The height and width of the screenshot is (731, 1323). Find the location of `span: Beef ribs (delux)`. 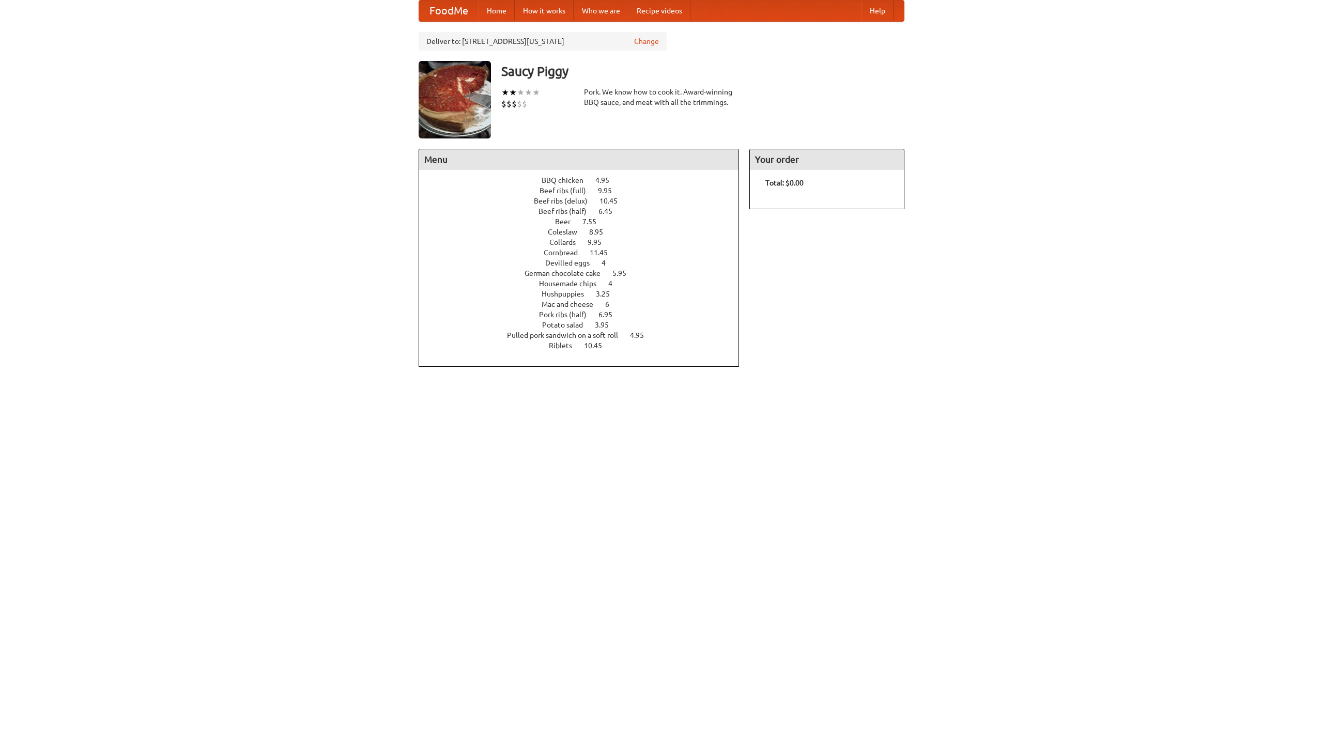

span: Beef ribs (delux) is located at coordinates (566, 201).